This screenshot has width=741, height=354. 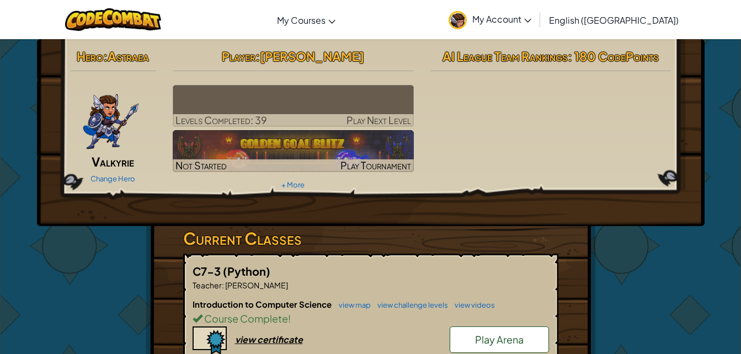 I want to click on span: Player, so click(x=238, y=56).